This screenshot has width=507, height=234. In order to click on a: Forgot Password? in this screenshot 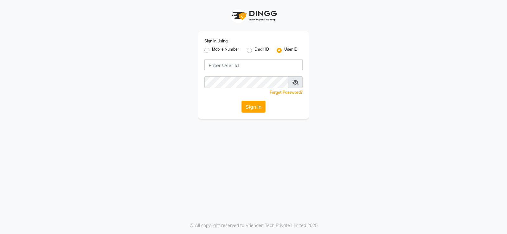, I will do `click(286, 92)`.